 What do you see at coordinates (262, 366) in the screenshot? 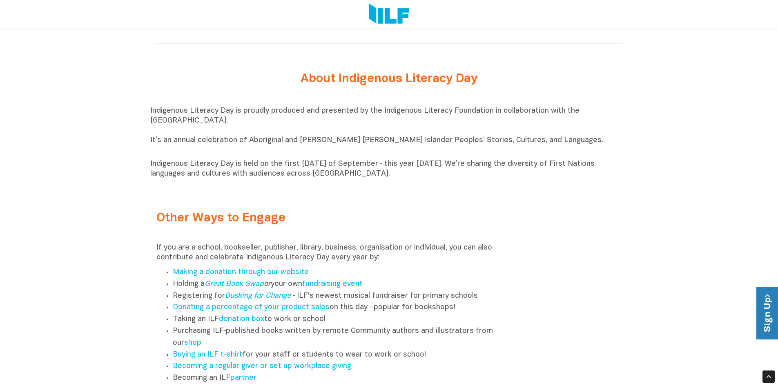
I see `a: Becoming a regular giver or set up workplace giving` at bounding box center [262, 366].